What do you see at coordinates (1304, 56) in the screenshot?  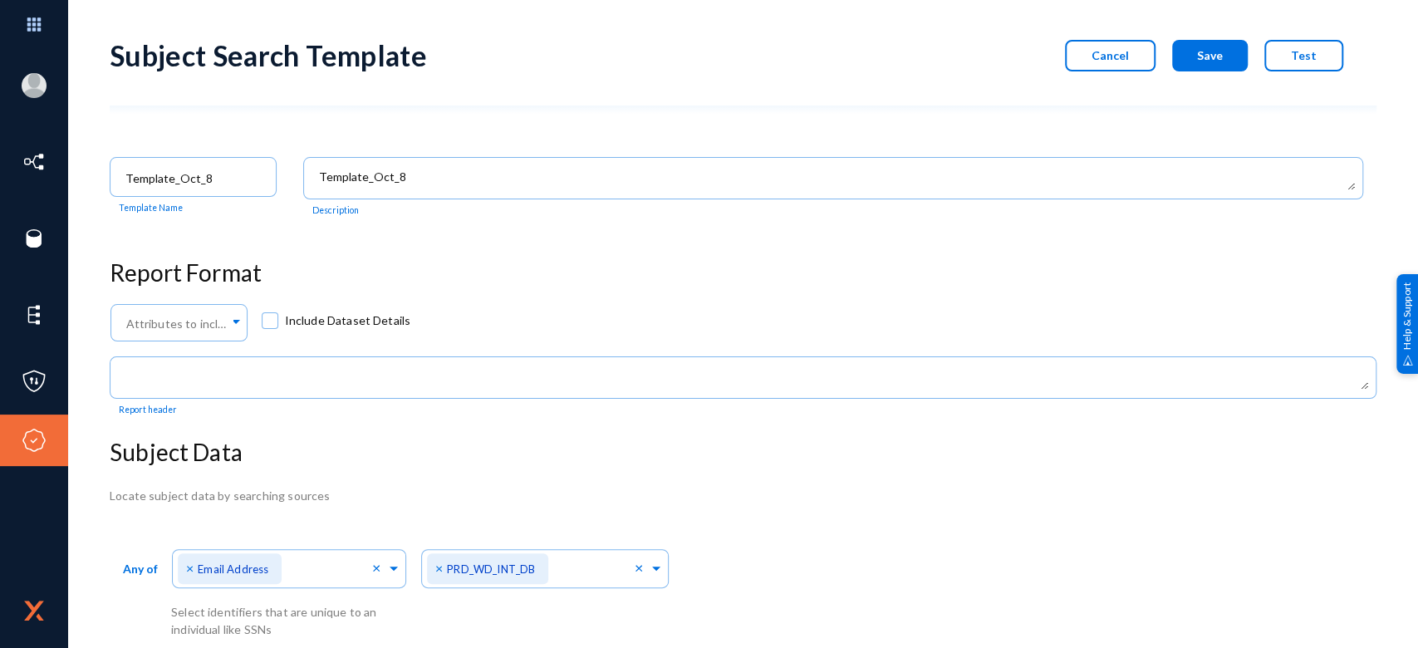 I see `button: Test` at bounding box center [1304, 56].